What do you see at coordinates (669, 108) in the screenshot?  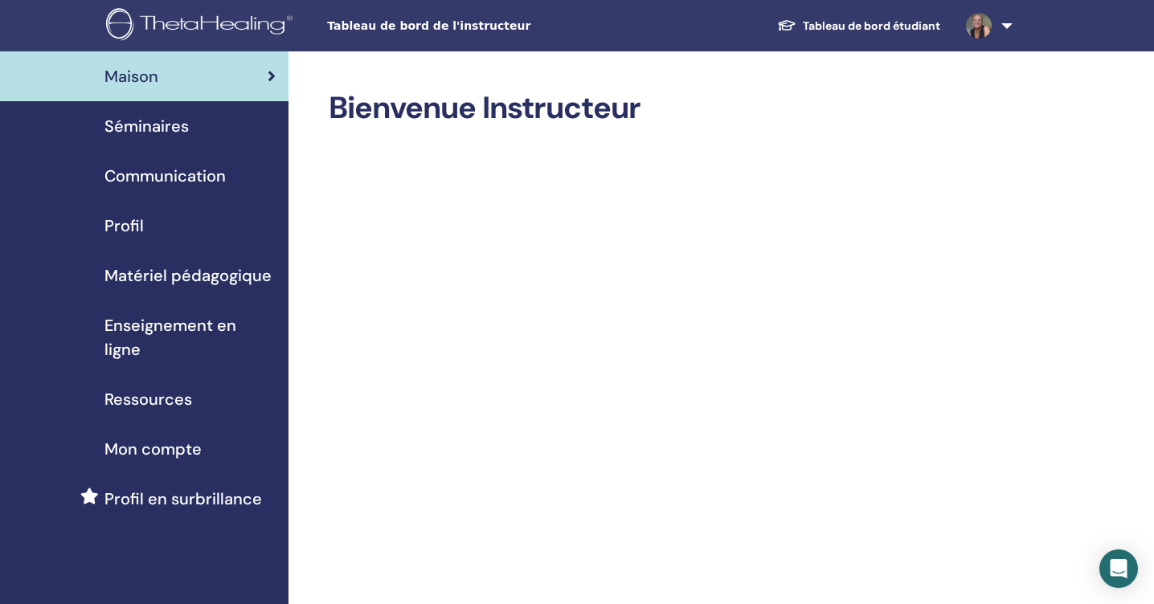 I see `h2: Bienvenue Instructeur` at bounding box center [669, 108].